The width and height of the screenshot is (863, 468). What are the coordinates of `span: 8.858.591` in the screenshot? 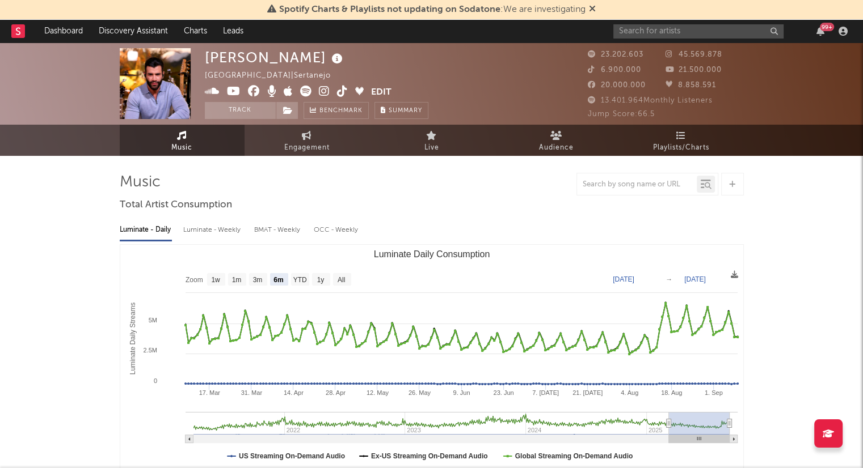 It's located at (690, 85).